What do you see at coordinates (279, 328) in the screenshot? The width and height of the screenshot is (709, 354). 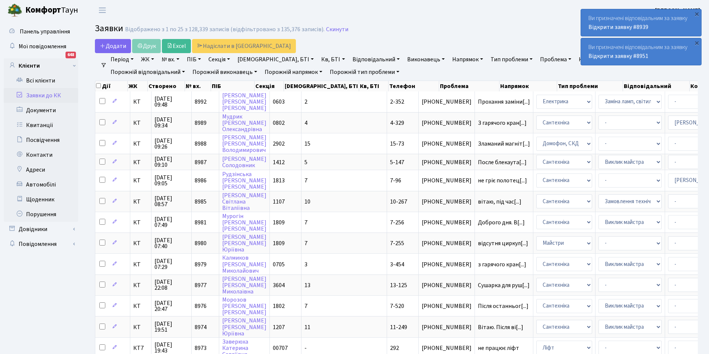 I see `span: 1207` at bounding box center [279, 328].